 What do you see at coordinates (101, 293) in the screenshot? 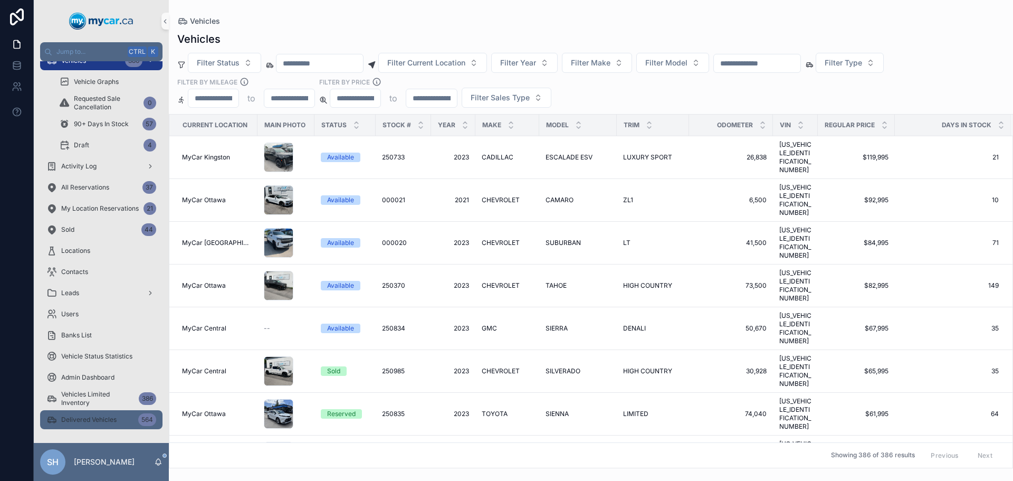
I see `a: Leads` at bounding box center [101, 293].